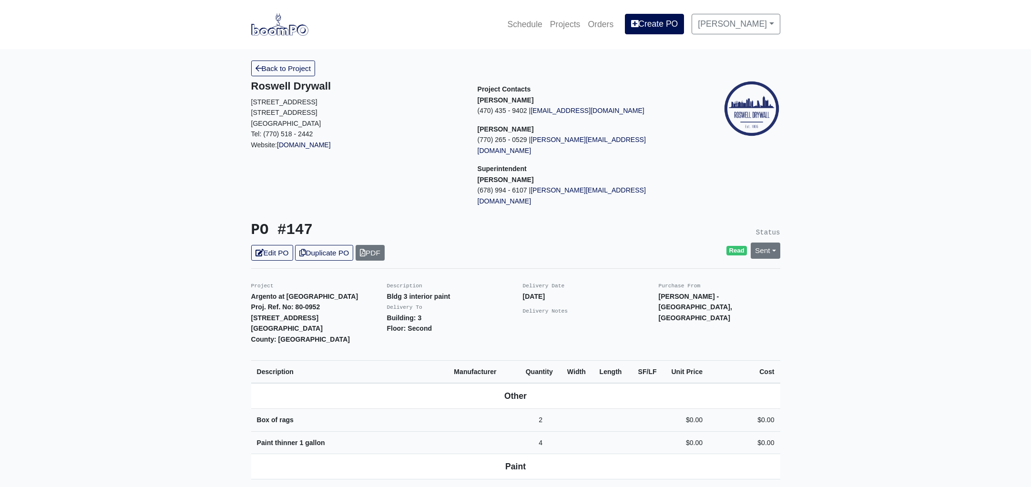  I want to click on td: 4, so click(541, 443).